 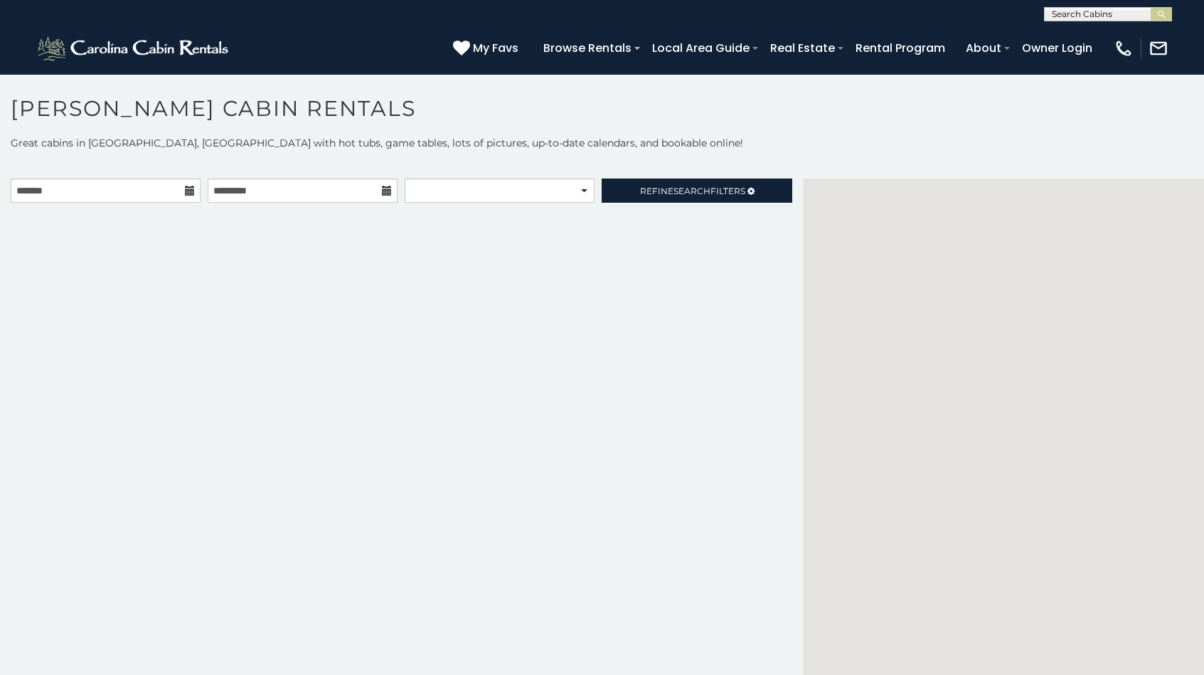 What do you see at coordinates (983, 48) in the screenshot?
I see `a: About` at bounding box center [983, 48].